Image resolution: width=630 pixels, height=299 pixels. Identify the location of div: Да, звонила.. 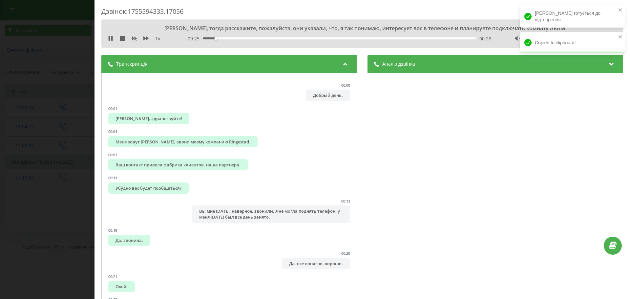
(129, 240).